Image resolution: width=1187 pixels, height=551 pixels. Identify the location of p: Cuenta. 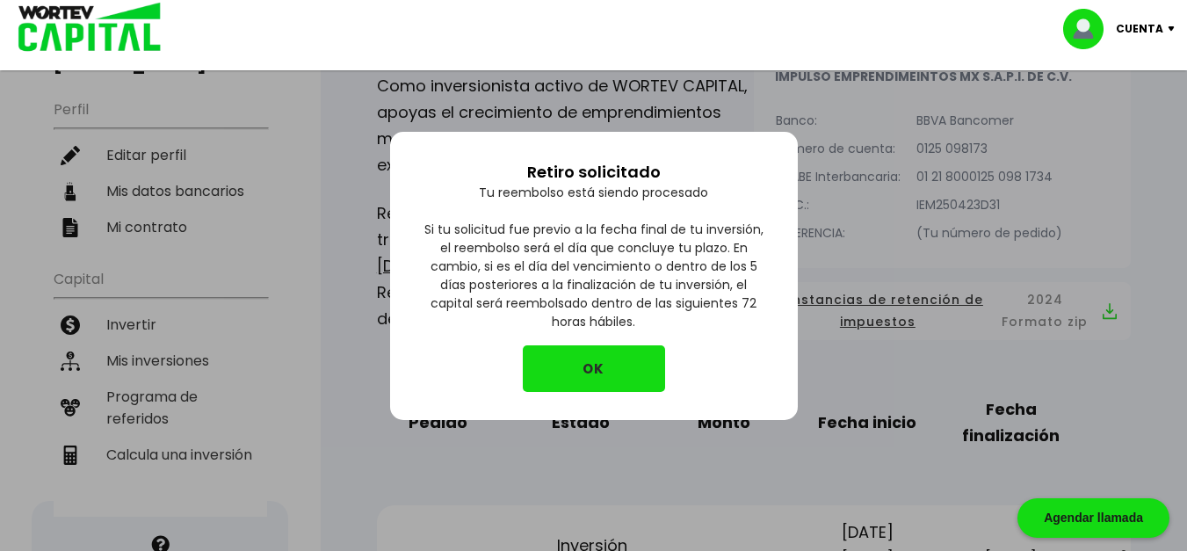
(1140, 29).